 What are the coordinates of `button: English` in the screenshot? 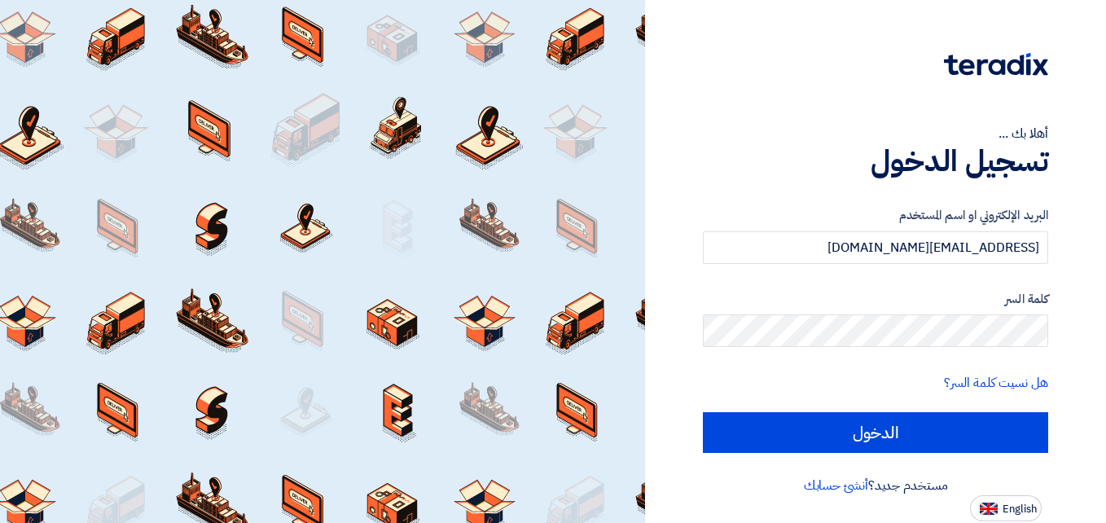 It's located at (1006, 508).